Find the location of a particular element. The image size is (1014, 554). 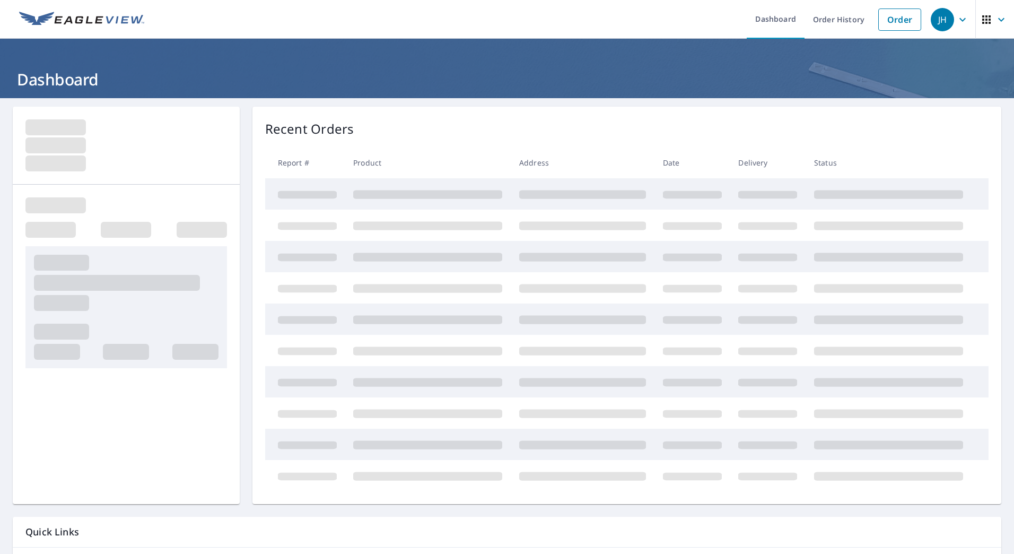

th: Address is located at coordinates (583, 162).